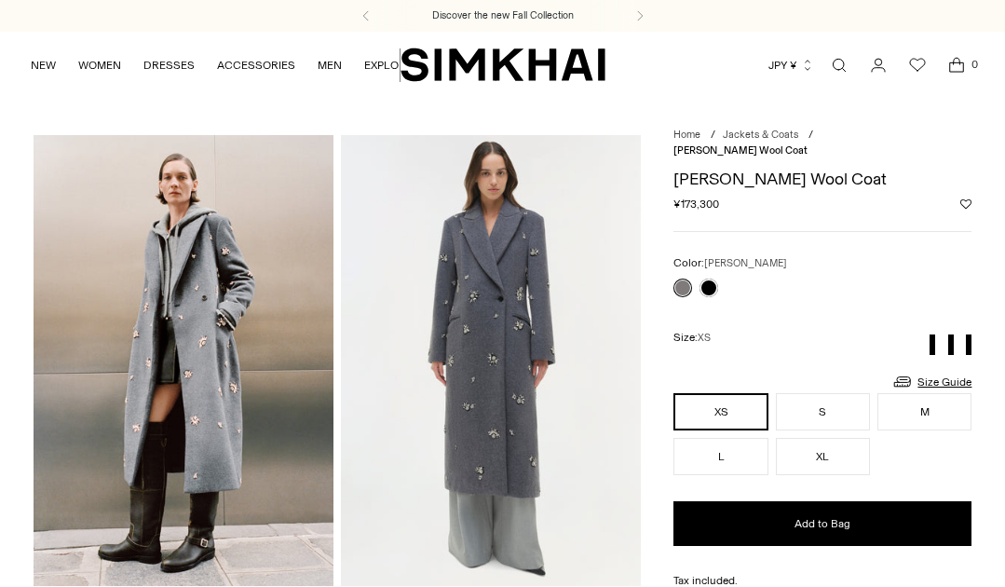 The height and width of the screenshot is (587, 1005). I want to click on a: WOMEN, so click(100, 65).